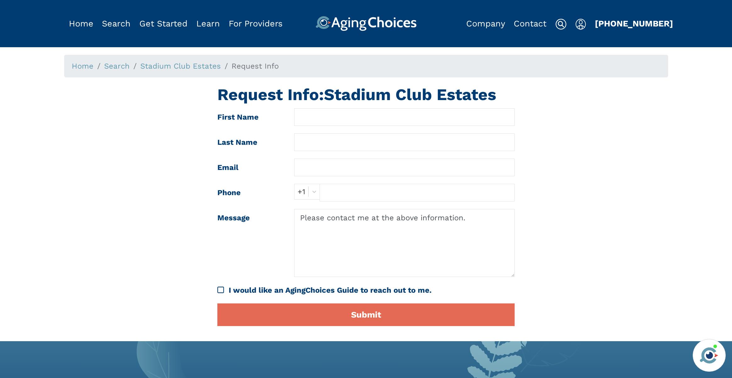 The height and width of the screenshot is (378, 732). Describe the element at coordinates (251, 243) in the screenshot. I see `label: Message` at that location.